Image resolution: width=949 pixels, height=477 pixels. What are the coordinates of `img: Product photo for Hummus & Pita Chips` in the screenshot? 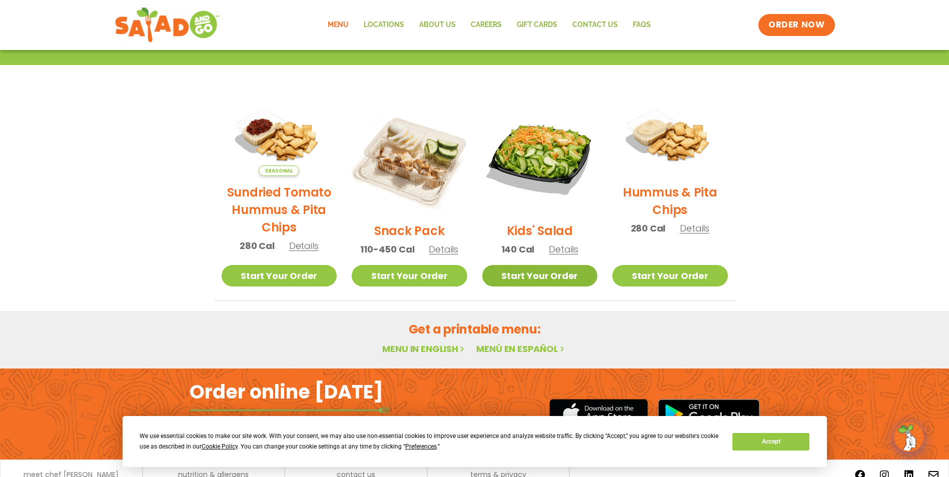 It's located at (670, 138).